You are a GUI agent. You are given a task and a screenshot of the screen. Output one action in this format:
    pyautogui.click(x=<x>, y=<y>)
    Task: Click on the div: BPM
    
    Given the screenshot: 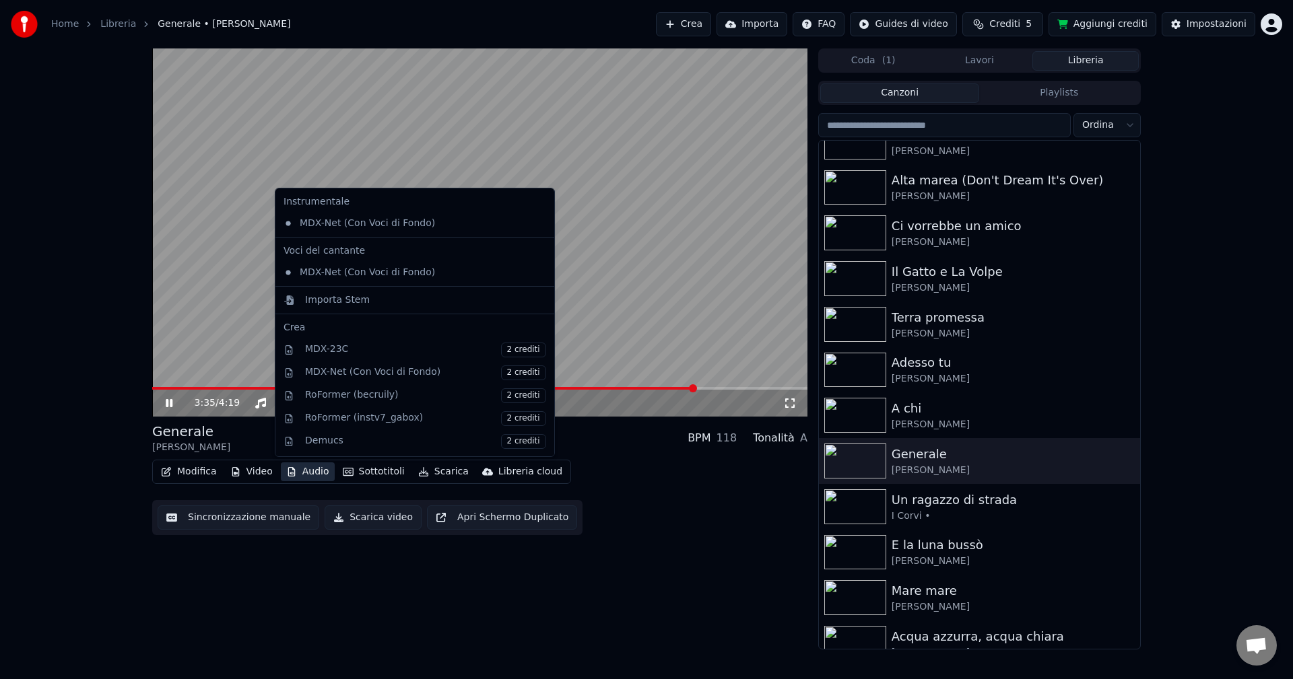 What is the action you would take?
    pyautogui.click(x=699, y=438)
    